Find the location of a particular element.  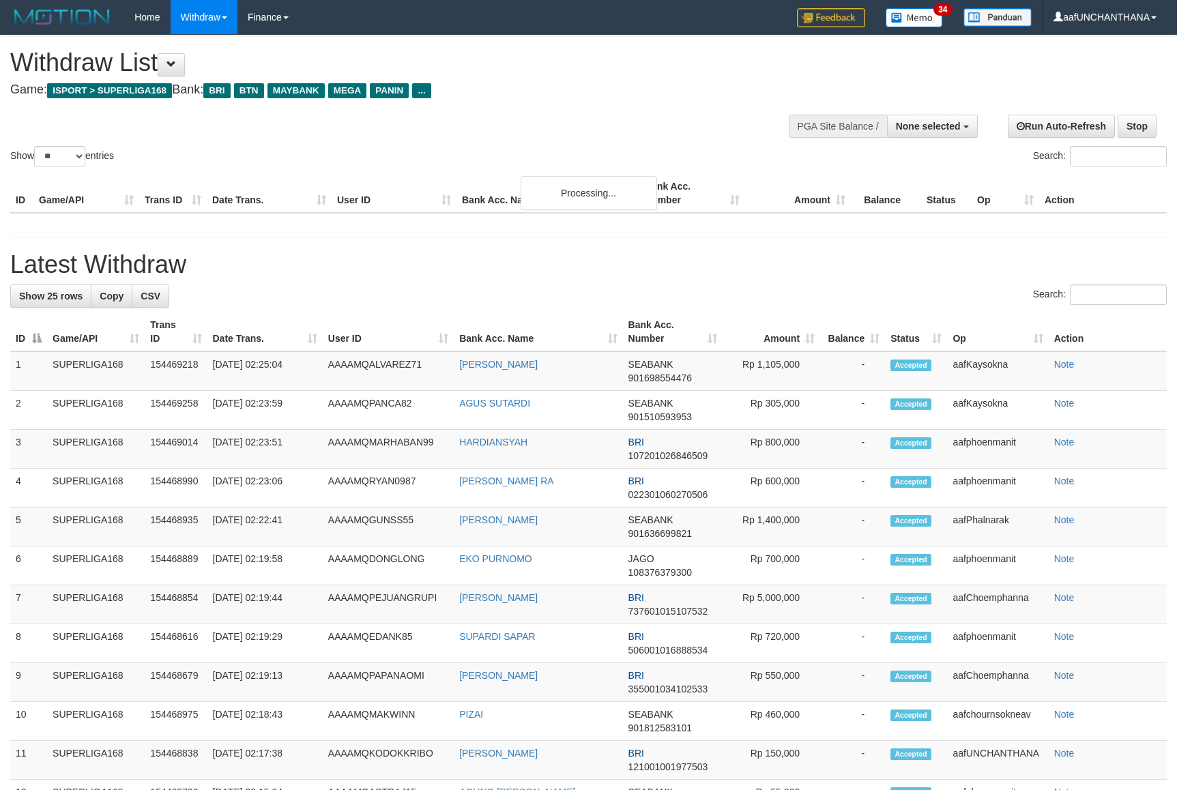

th: Amount is located at coordinates (798, 193).